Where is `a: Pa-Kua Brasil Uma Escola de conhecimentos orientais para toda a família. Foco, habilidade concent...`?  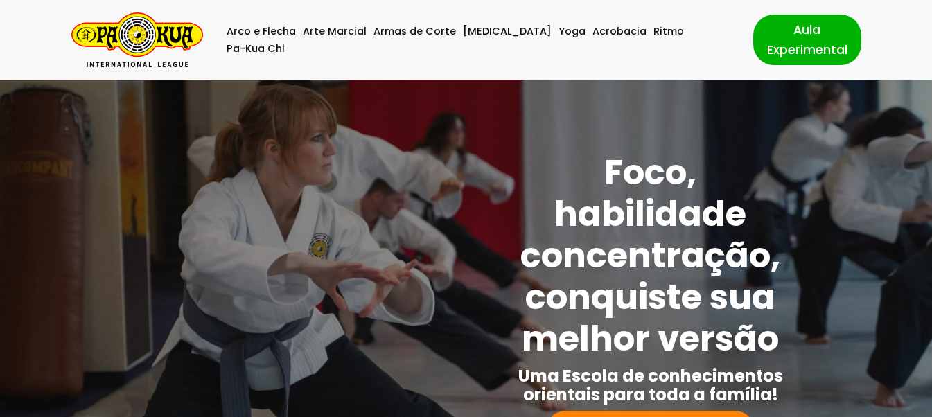
a: Pa-Kua Brasil Uma Escola de conhecimentos orientais para toda a família. Foco, habilidade concent... is located at coordinates (137, 39).